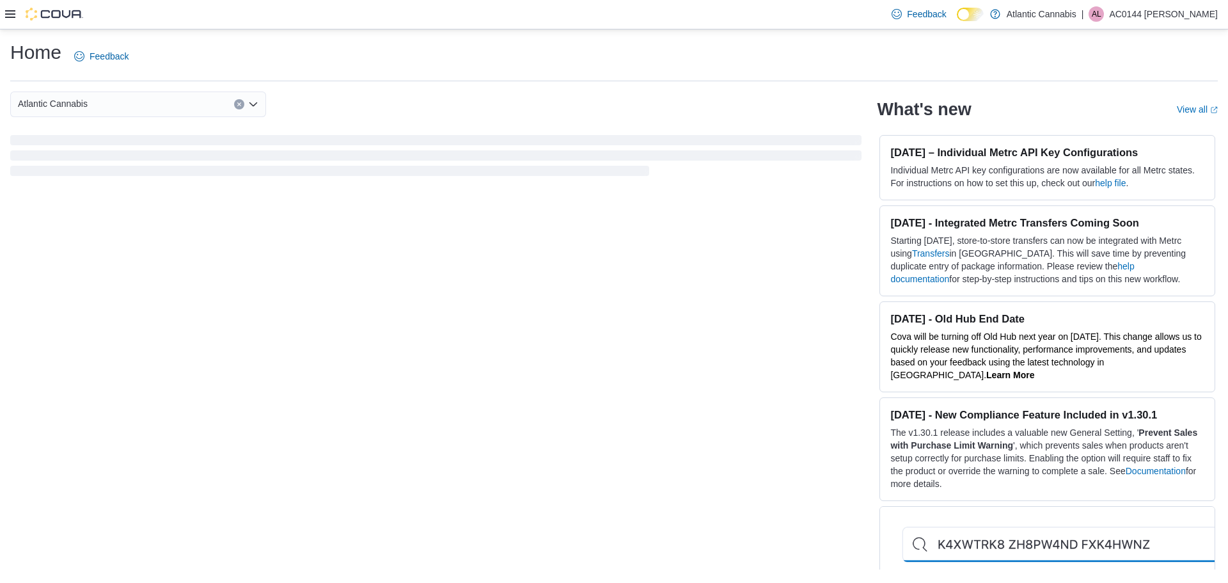  Describe the element at coordinates (957, 21) in the screenshot. I see `span: Dark Mode` at that location.